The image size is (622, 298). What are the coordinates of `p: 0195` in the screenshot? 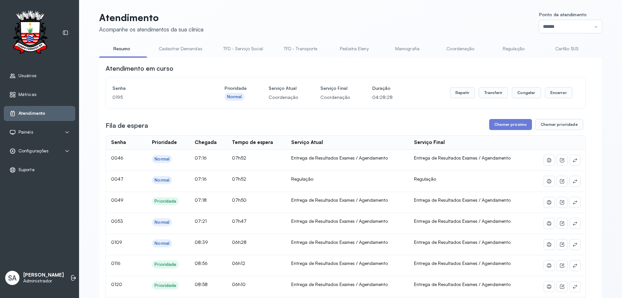 It's located at (158, 97).